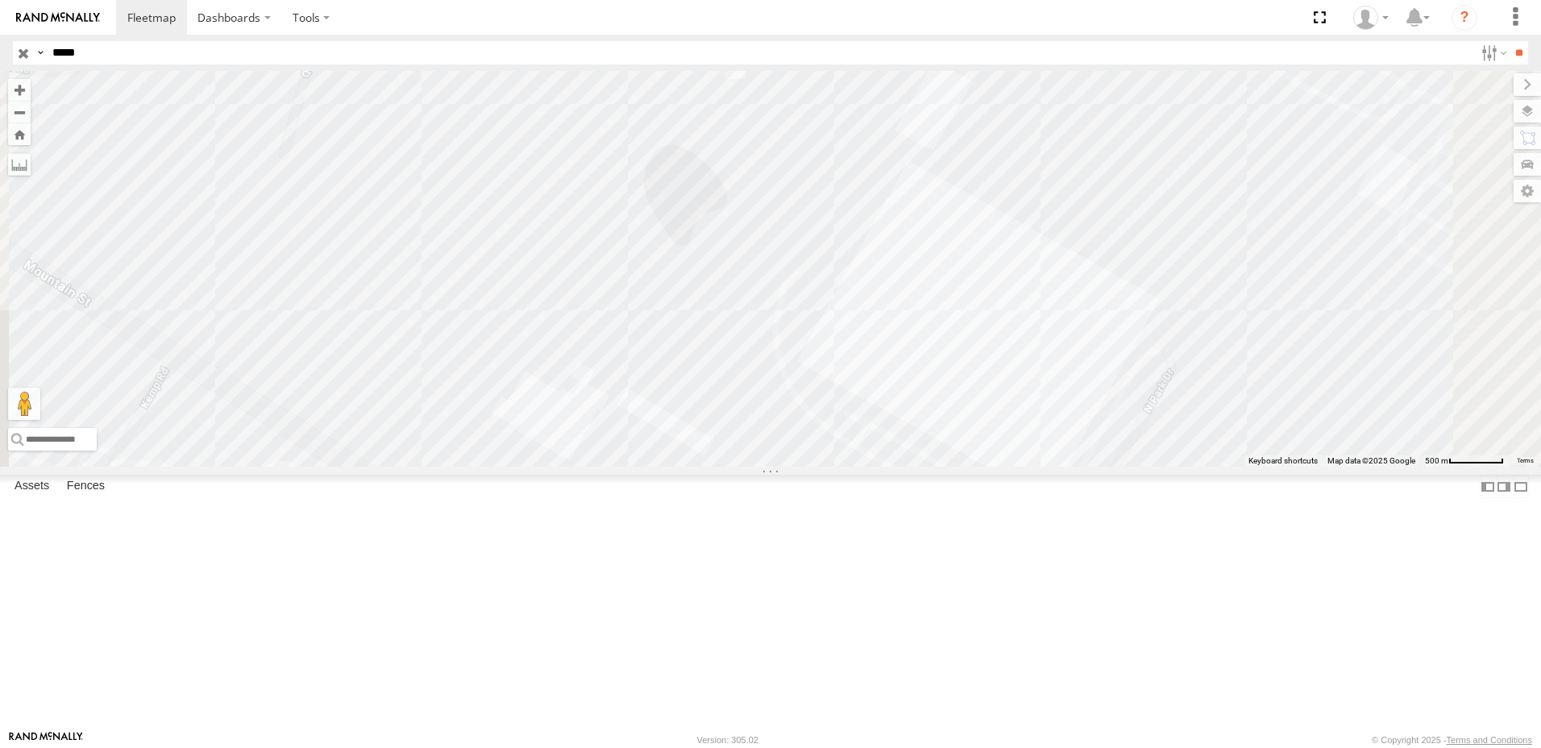  I want to click on span: Map data ©2025 Google, so click(1371, 460).